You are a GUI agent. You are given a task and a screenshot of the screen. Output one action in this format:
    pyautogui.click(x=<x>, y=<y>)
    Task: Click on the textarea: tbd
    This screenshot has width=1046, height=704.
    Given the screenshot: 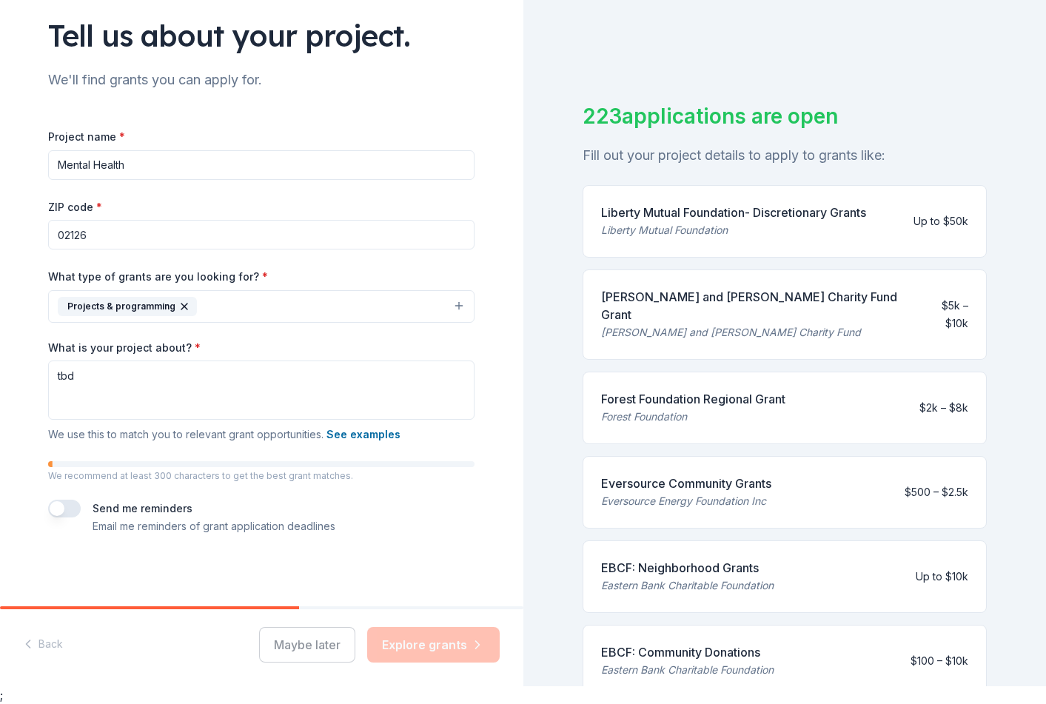 What is the action you would take?
    pyautogui.click(x=261, y=390)
    